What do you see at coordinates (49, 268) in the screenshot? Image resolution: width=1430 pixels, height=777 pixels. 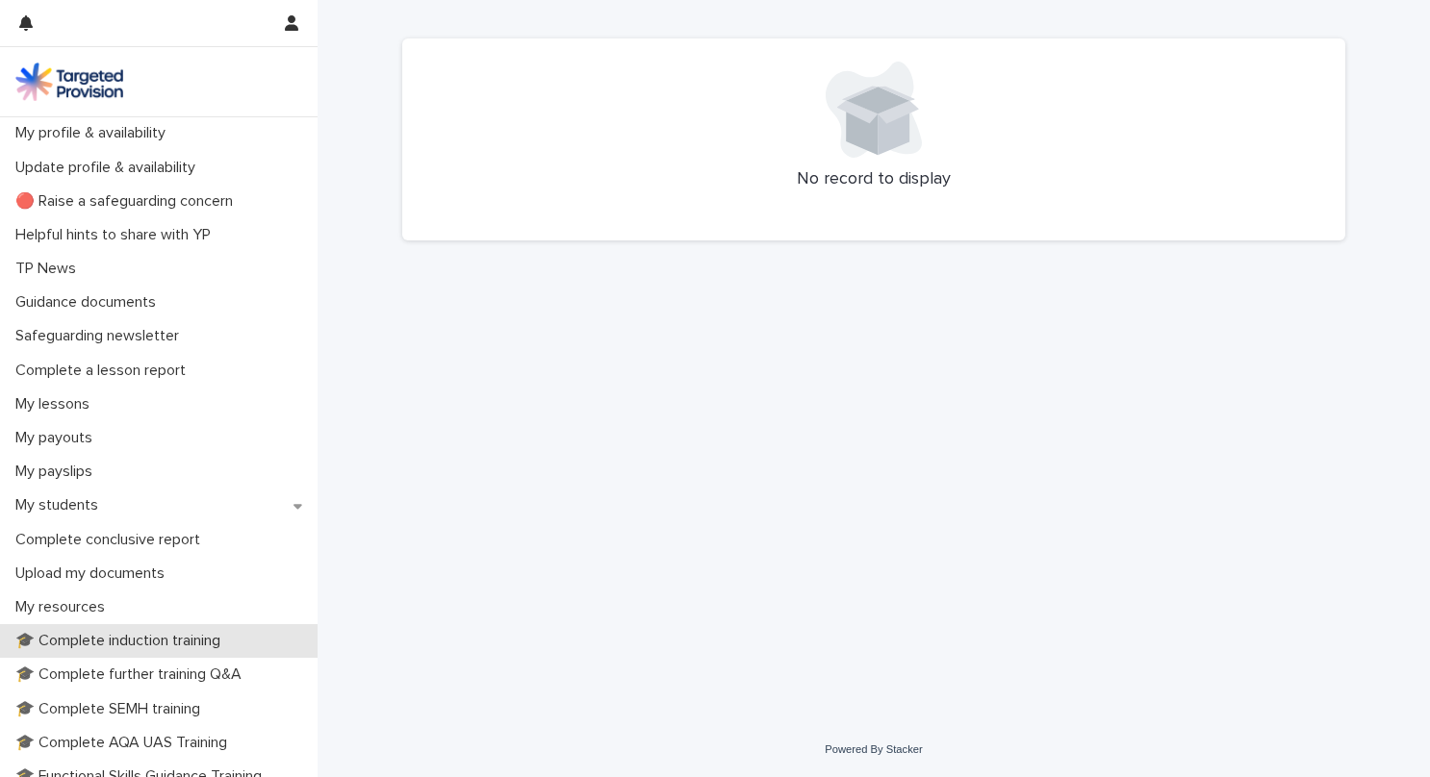 I see `p: TP News` at bounding box center [49, 268].